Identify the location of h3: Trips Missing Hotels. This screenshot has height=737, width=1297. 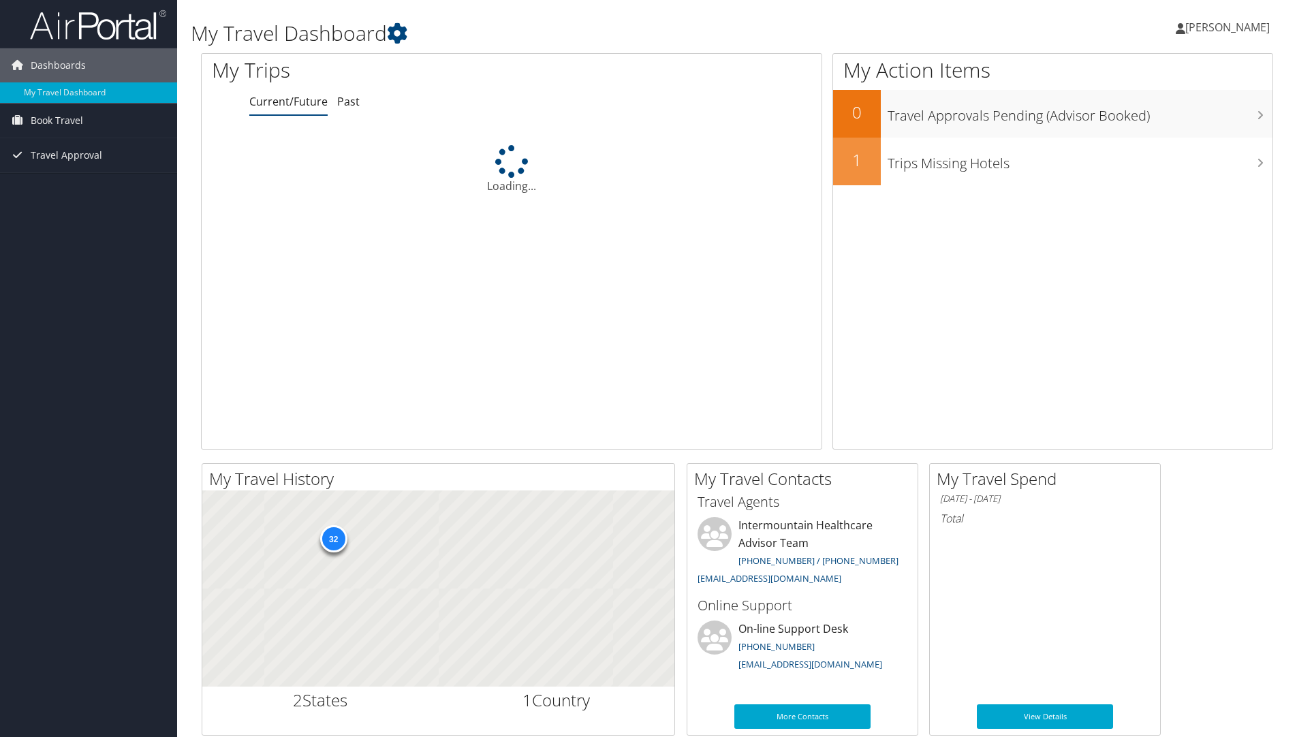
(1080, 160).